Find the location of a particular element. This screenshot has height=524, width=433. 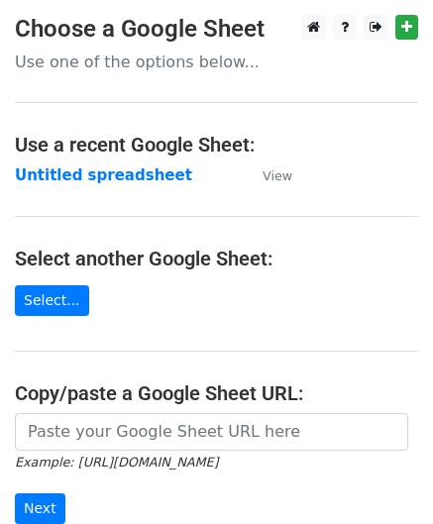

a: Select... is located at coordinates (52, 300).